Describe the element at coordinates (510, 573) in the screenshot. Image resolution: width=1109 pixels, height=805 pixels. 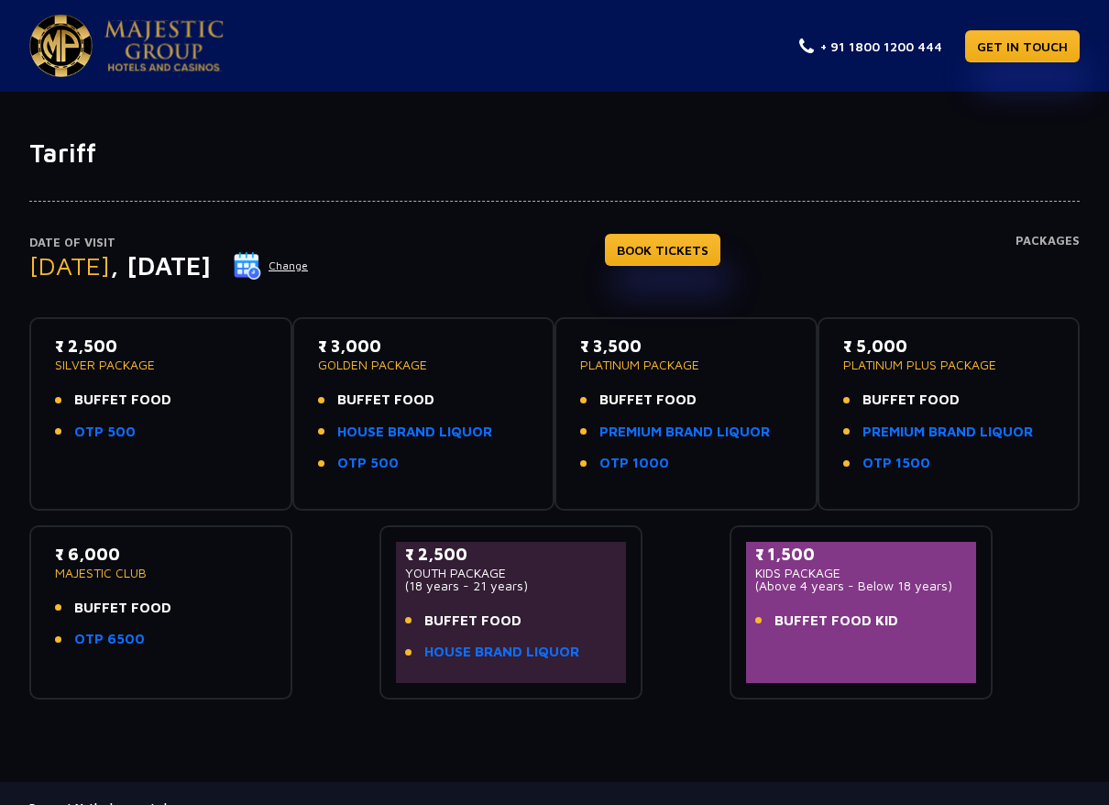
I see `p: YOUTH PACKAGE` at that location.